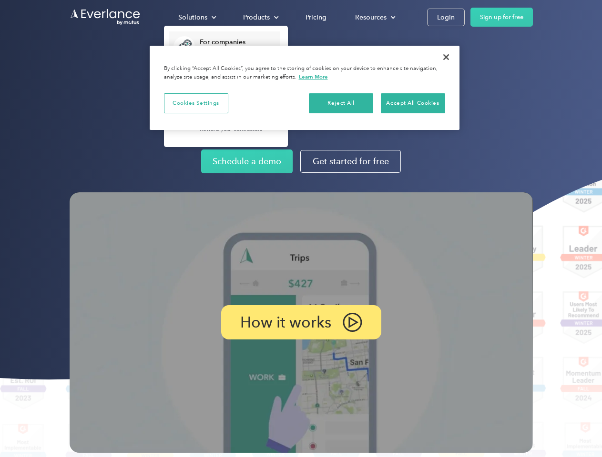 Image resolution: width=602 pixels, height=457 pixels. I want to click on a: Go to homepage, so click(105, 17).